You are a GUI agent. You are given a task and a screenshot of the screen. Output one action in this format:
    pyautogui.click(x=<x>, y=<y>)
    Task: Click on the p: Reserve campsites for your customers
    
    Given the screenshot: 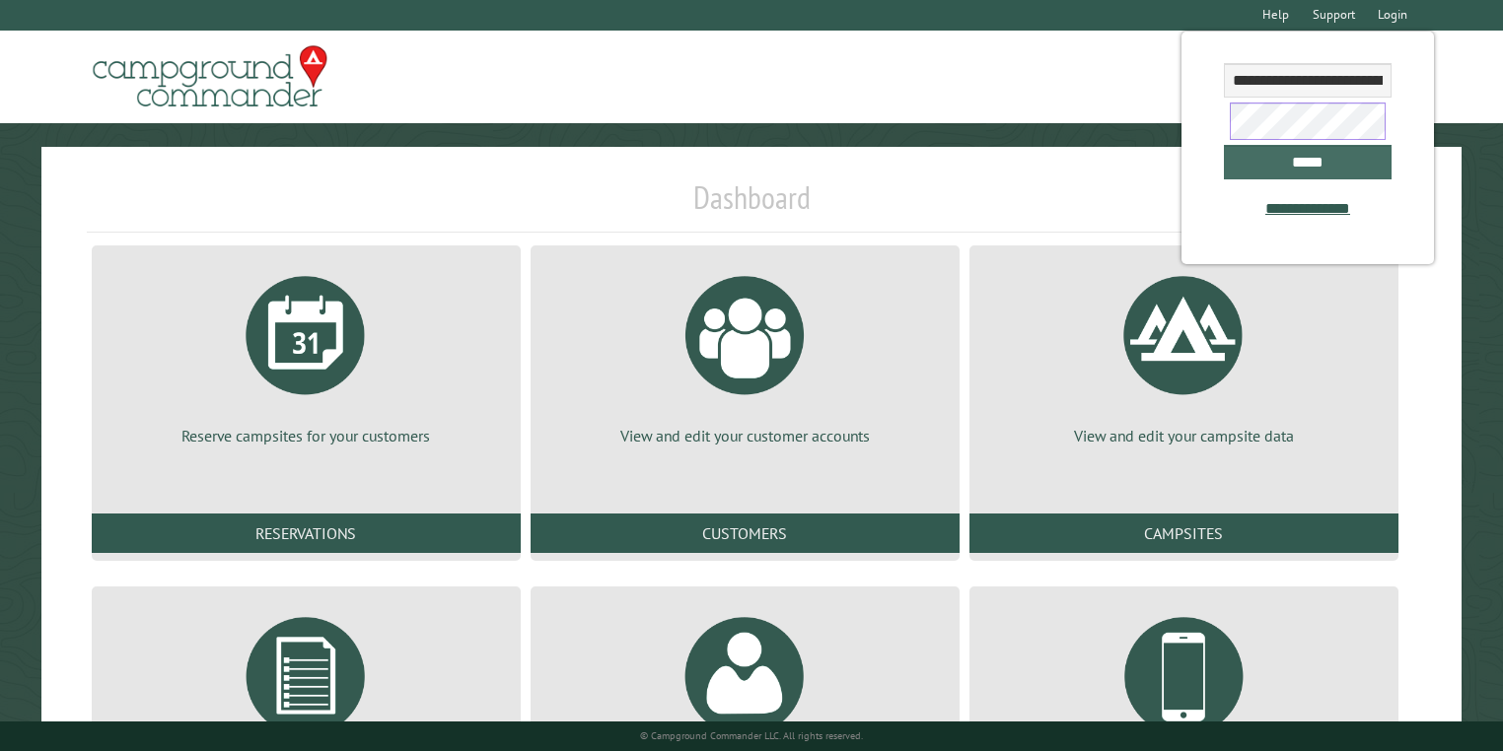 What is the action you would take?
    pyautogui.click(x=306, y=436)
    